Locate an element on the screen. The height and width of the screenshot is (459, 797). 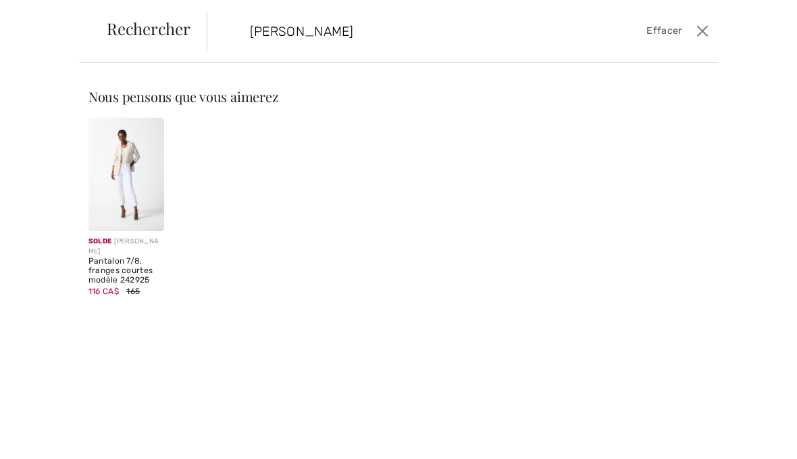
span: Rechercher is located at coordinates (149, 28).